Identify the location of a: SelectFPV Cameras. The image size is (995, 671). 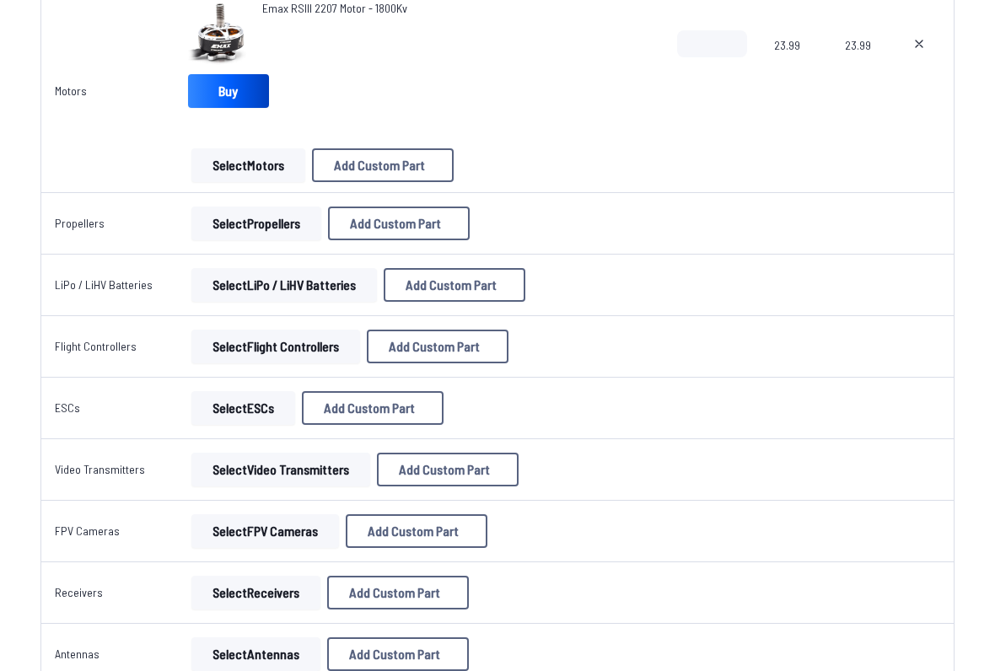
(265, 531).